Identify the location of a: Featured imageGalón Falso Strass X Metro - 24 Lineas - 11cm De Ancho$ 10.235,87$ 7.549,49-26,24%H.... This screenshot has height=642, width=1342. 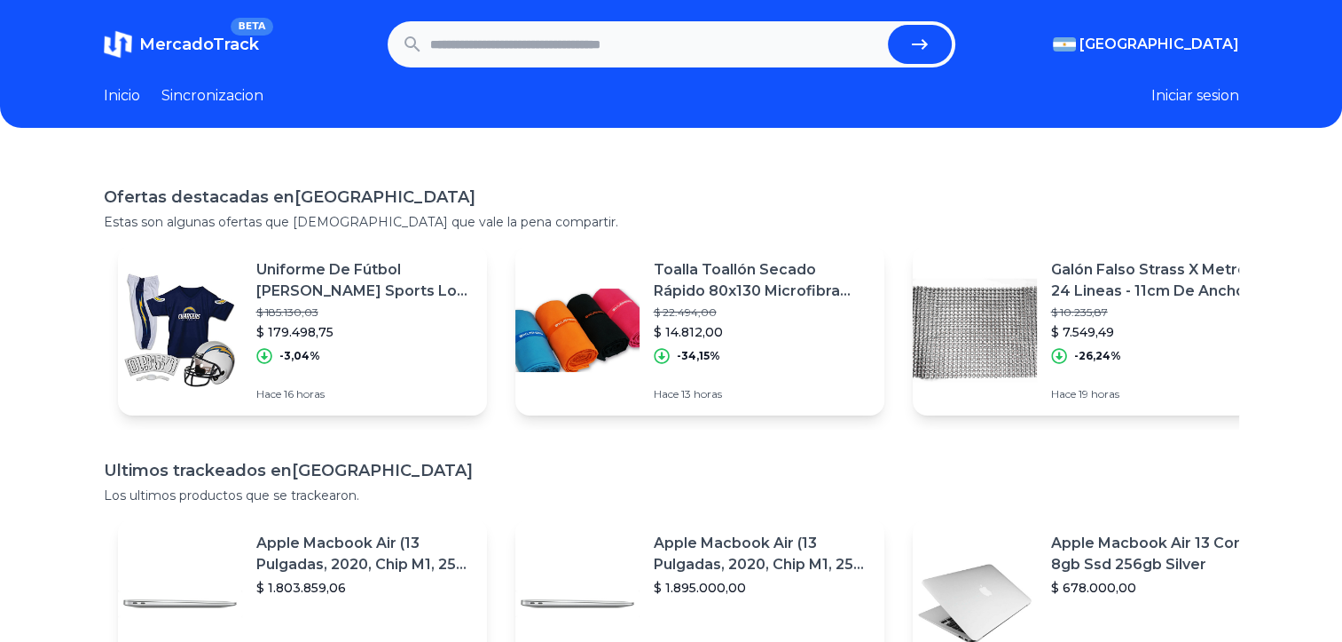
(1098, 330).